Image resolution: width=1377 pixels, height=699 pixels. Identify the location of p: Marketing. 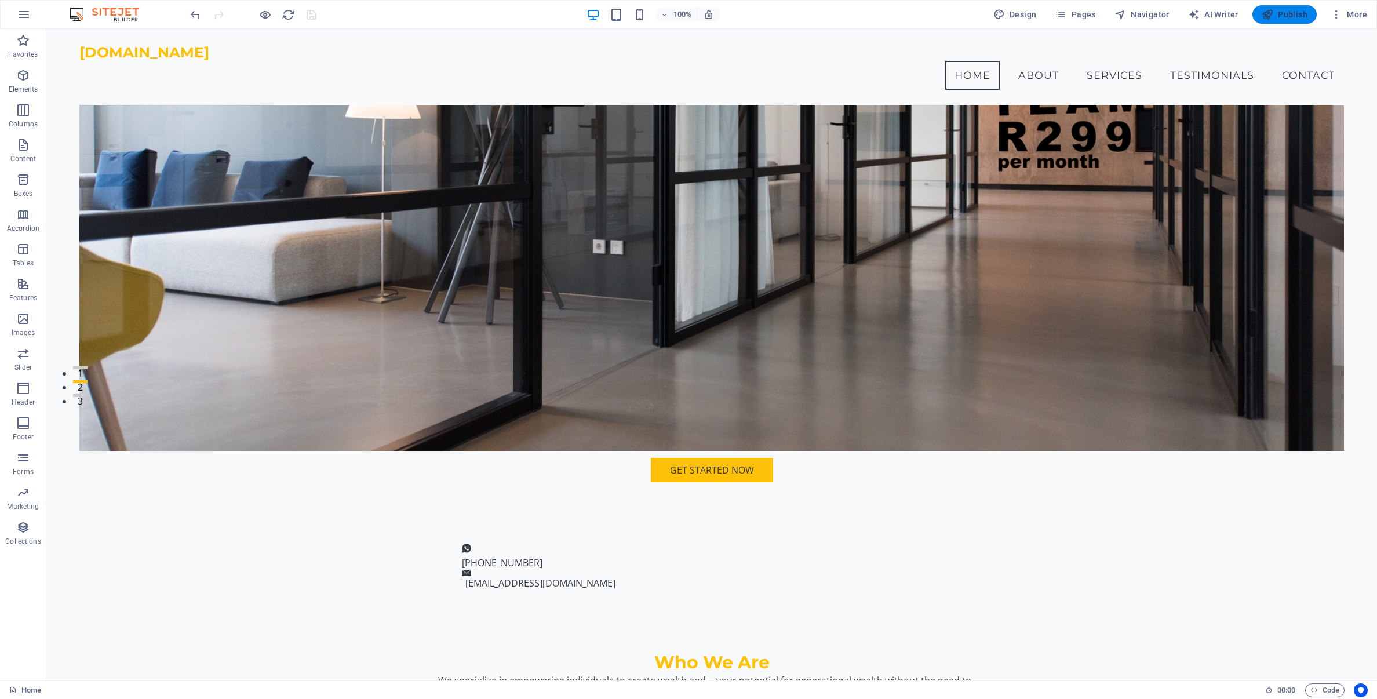
(23, 506).